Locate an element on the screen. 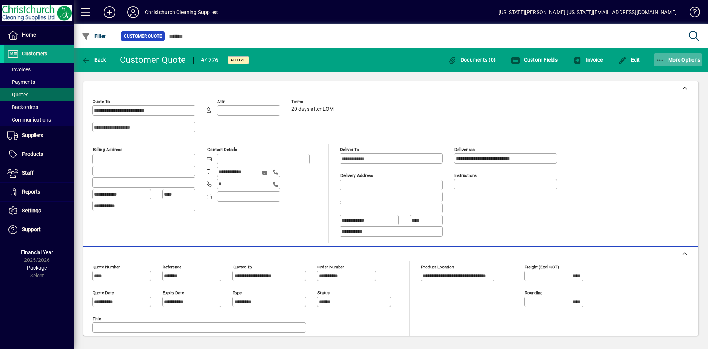 This screenshot has height=349, width=708. mat-label: Product location is located at coordinates (438, 266).